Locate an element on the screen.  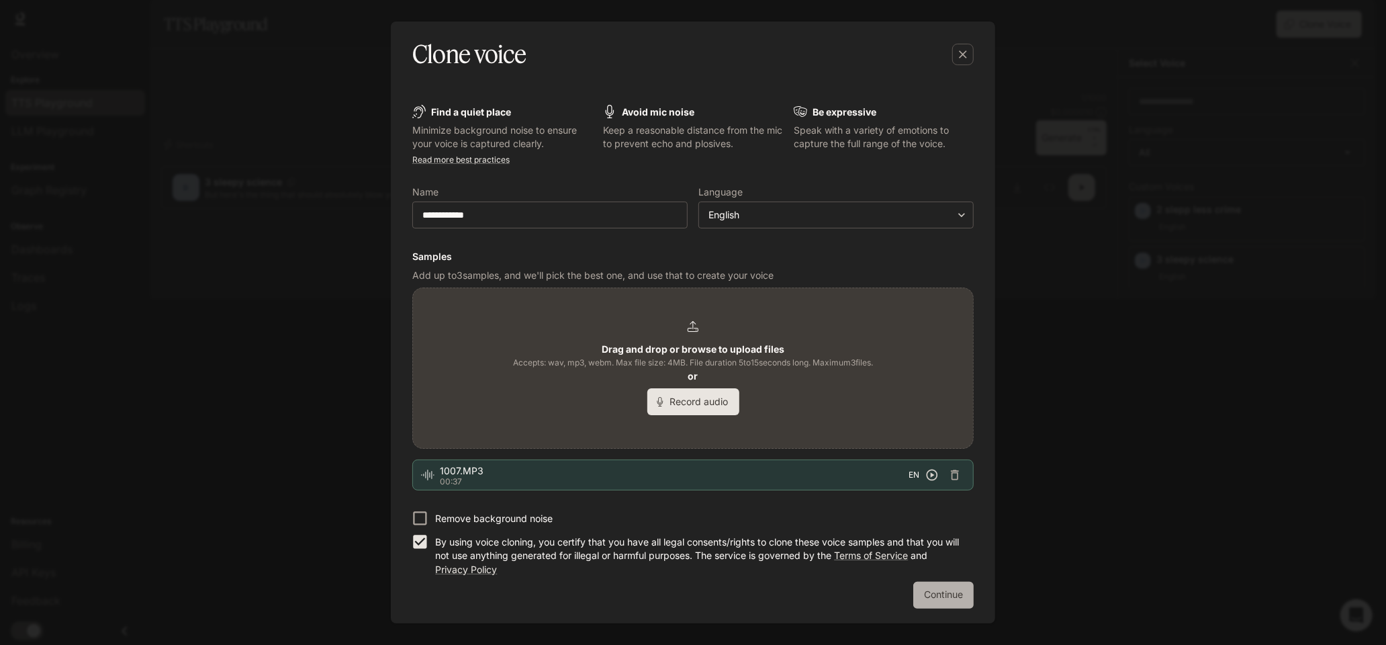
p: 00:37 is located at coordinates (674, 481).